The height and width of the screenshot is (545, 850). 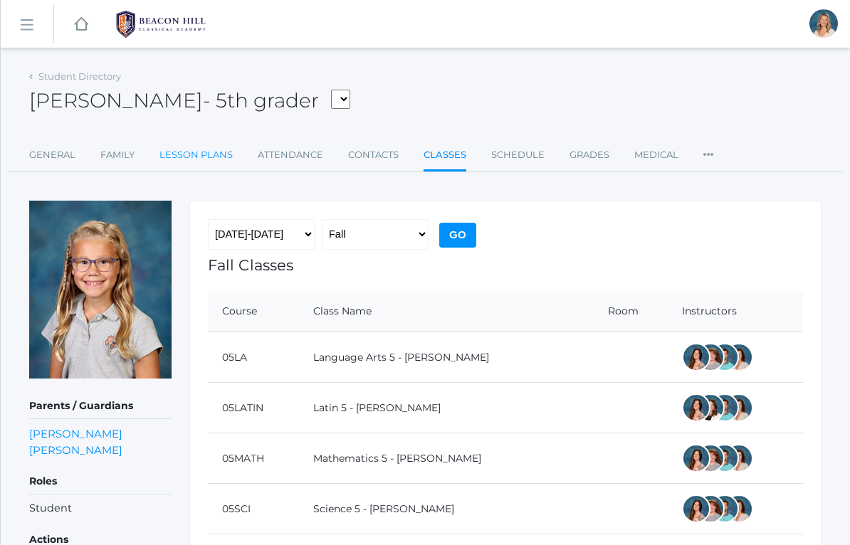 What do you see at coordinates (117, 155) in the screenshot?
I see `a: Family` at bounding box center [117, 155].